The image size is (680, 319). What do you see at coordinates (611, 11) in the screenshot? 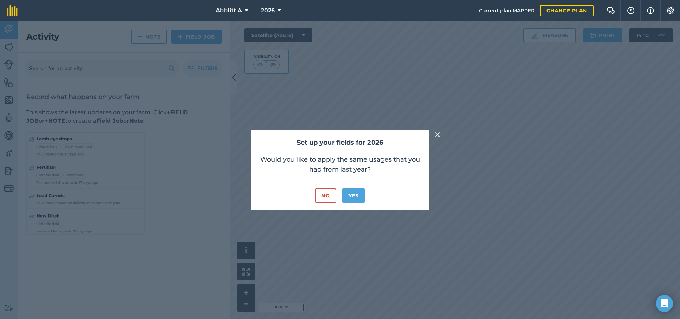
I see `img: Two speech bubbles overlapping with the left bubble in the forefront` at bounding box center [611, 11].